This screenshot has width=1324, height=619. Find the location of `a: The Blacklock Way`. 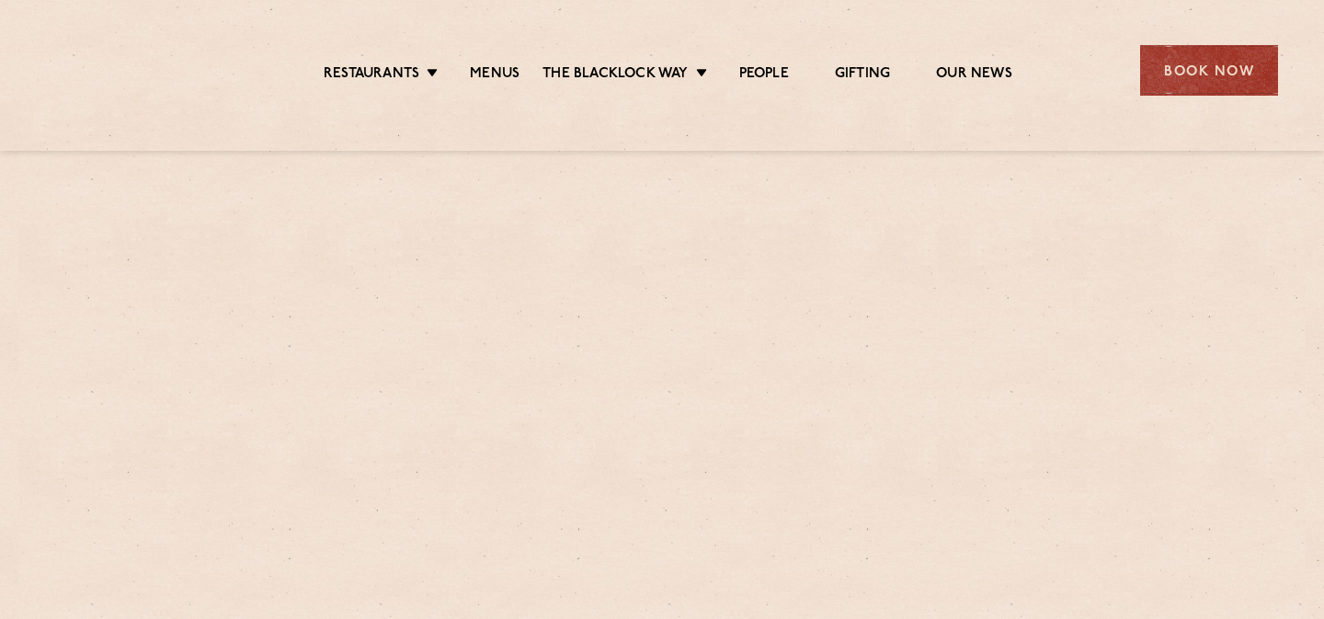

a: The Blacklock Way is located at coordinates (615, 75).